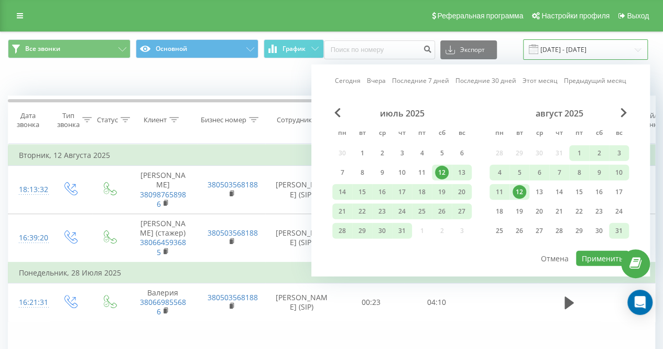 This screenshot has height=349, width=663. Describe the element at coordinates (223, 119) in the screenshot. I see `div: Бизнес номер` at that location.